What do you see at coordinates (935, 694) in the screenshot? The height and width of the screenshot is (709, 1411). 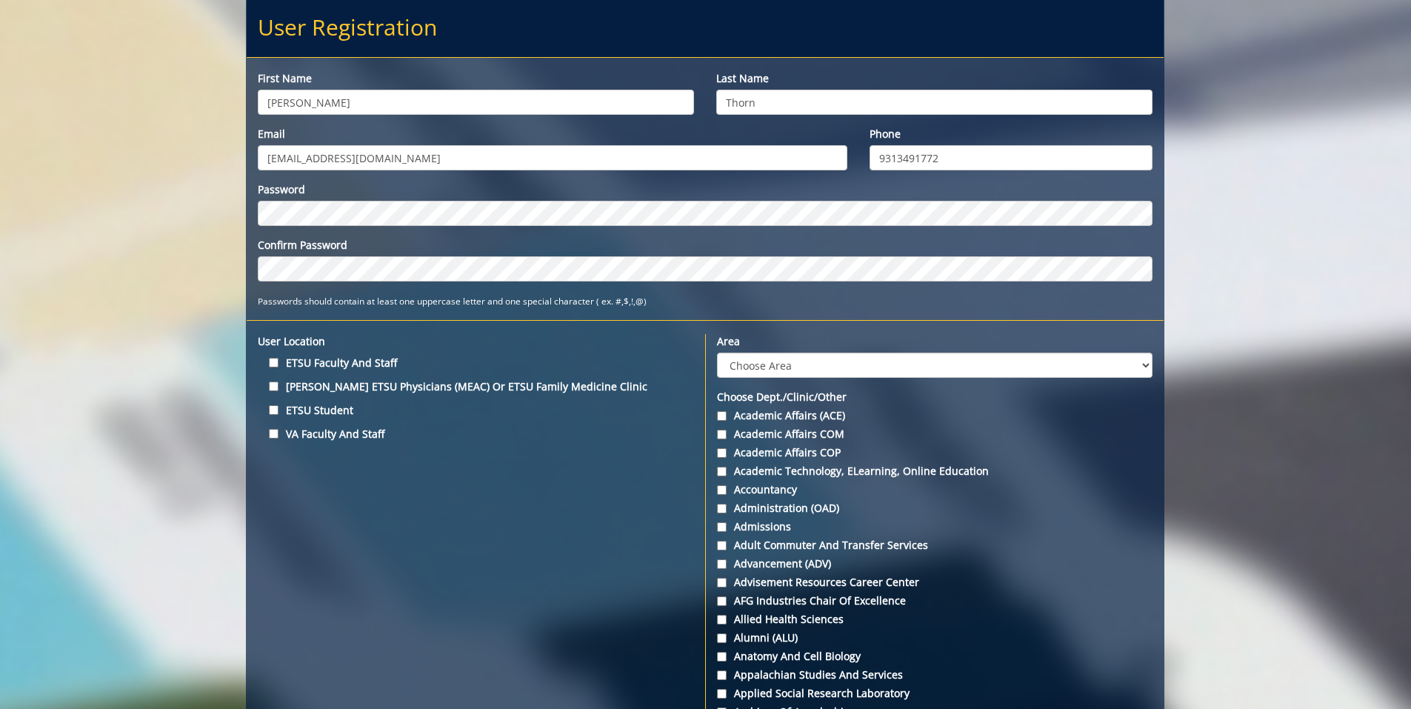 I see `label: Applied Social Research Laboratory` at bounding box center [935, 694].